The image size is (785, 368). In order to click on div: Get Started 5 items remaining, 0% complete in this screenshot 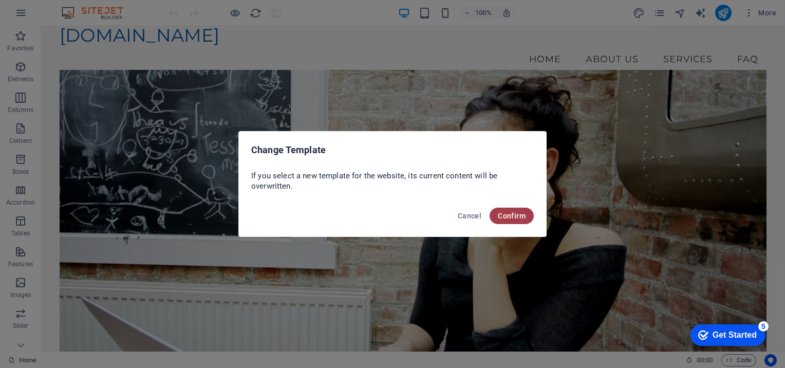, I will do `click(46, 16)`.